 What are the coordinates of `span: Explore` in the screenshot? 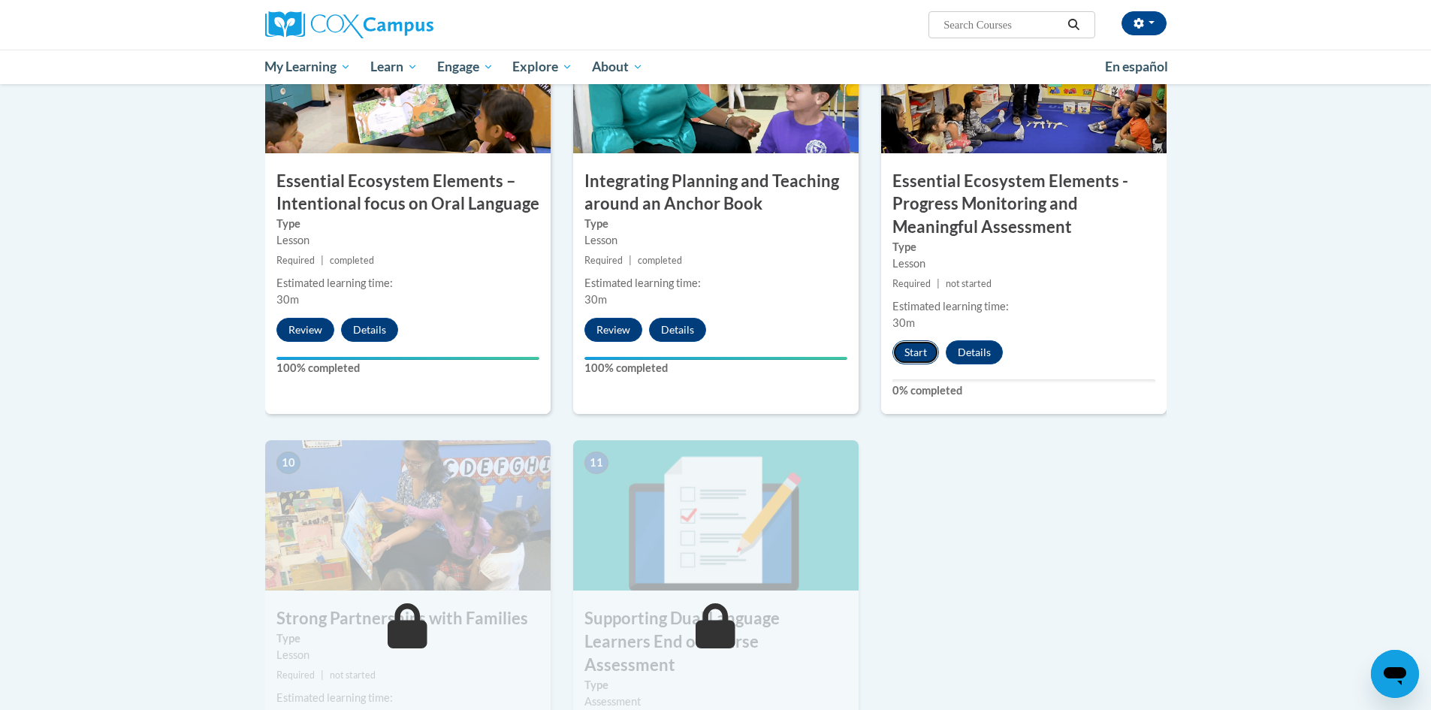 It's located at (542, 67).